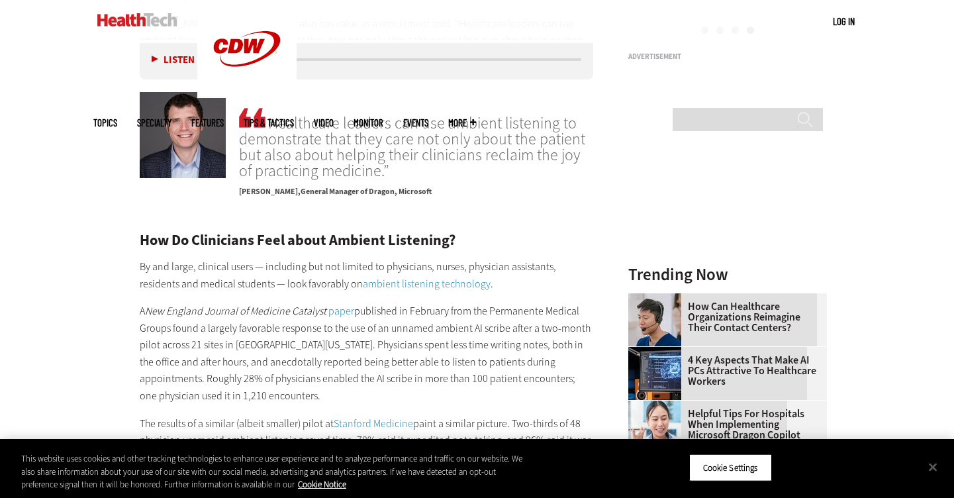 The image size is (954, 498). I want to click on em: New England Journal of Medicine Catalyst, so click(236, 310).